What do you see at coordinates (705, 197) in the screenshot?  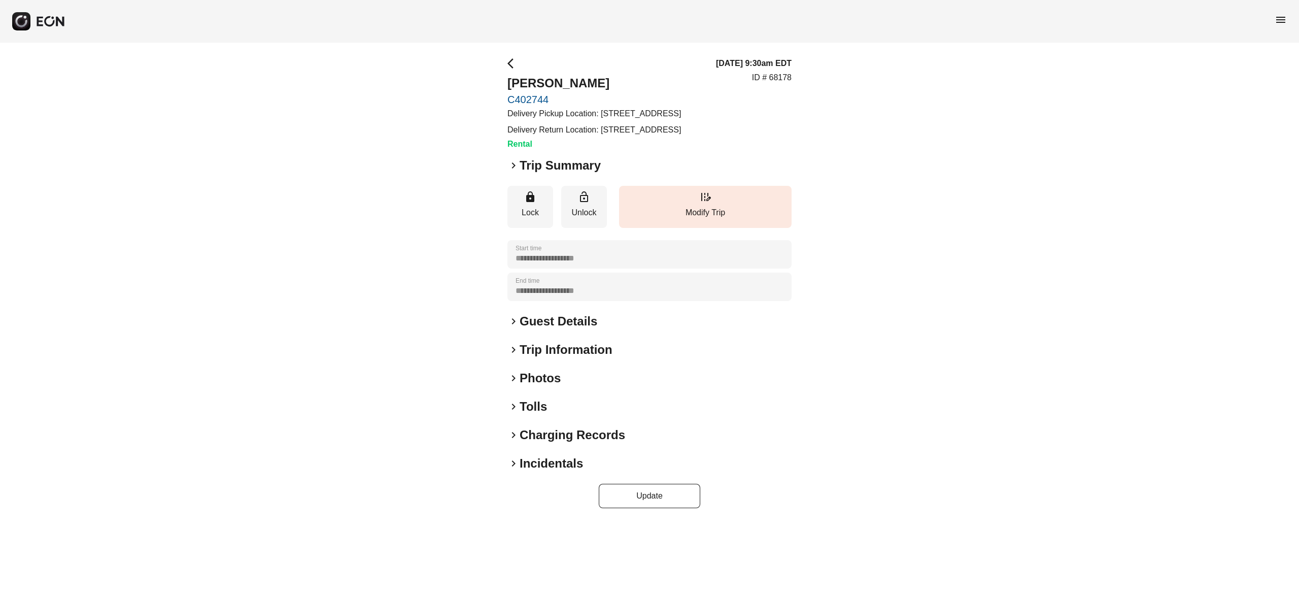 I see `span: edit_road` at bounding box center [705, 197].